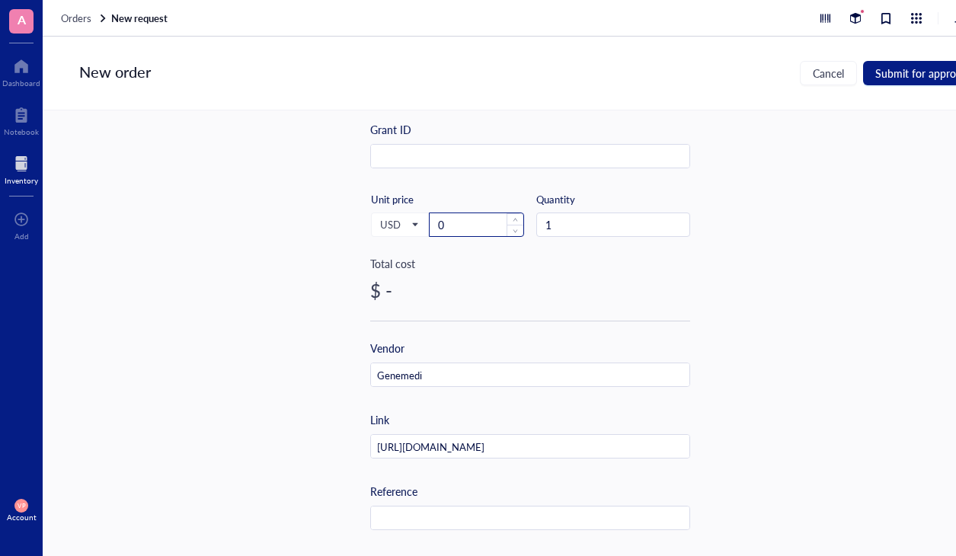 Image resolution: width=956 pixels, height=556 pixels. What do you see at coordinates (391, 129) in the screenshot?
I see `div: Grant ID` at bounding box center [391, 129].